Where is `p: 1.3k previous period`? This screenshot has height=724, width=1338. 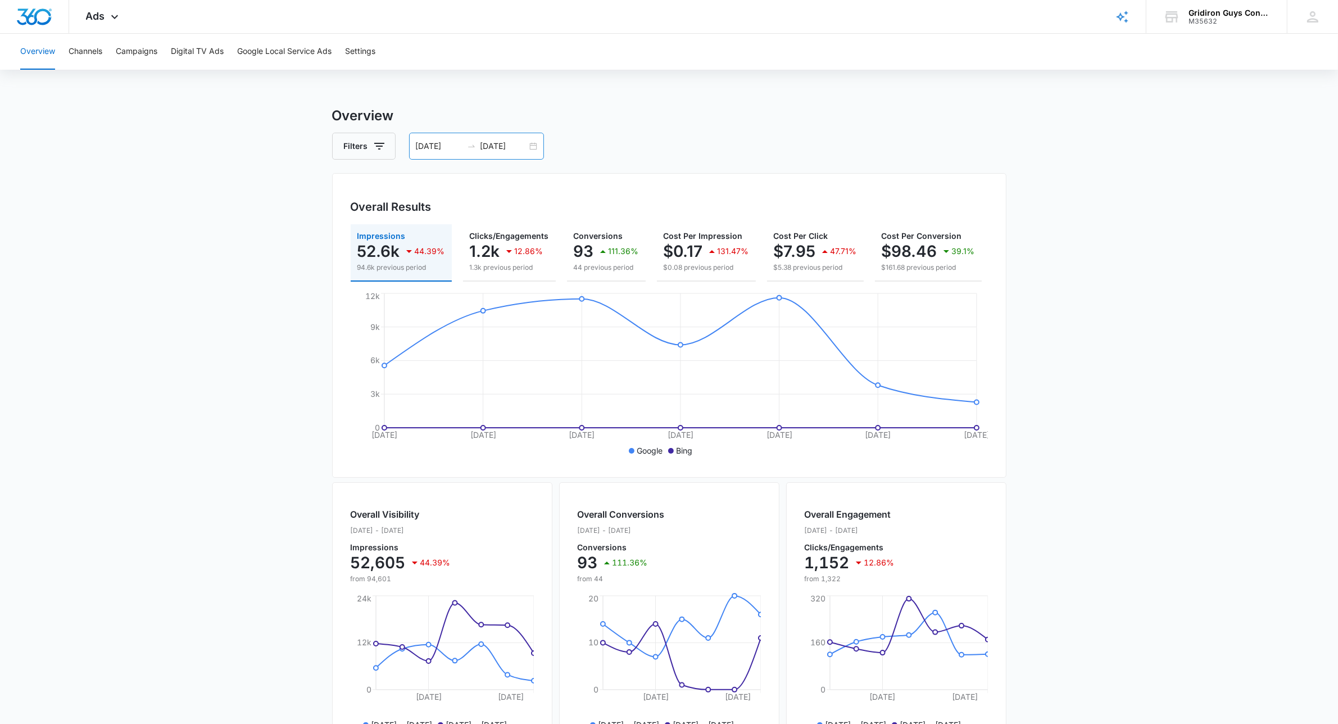
p: 1.3k previous period is located at coordinates (509, 268).